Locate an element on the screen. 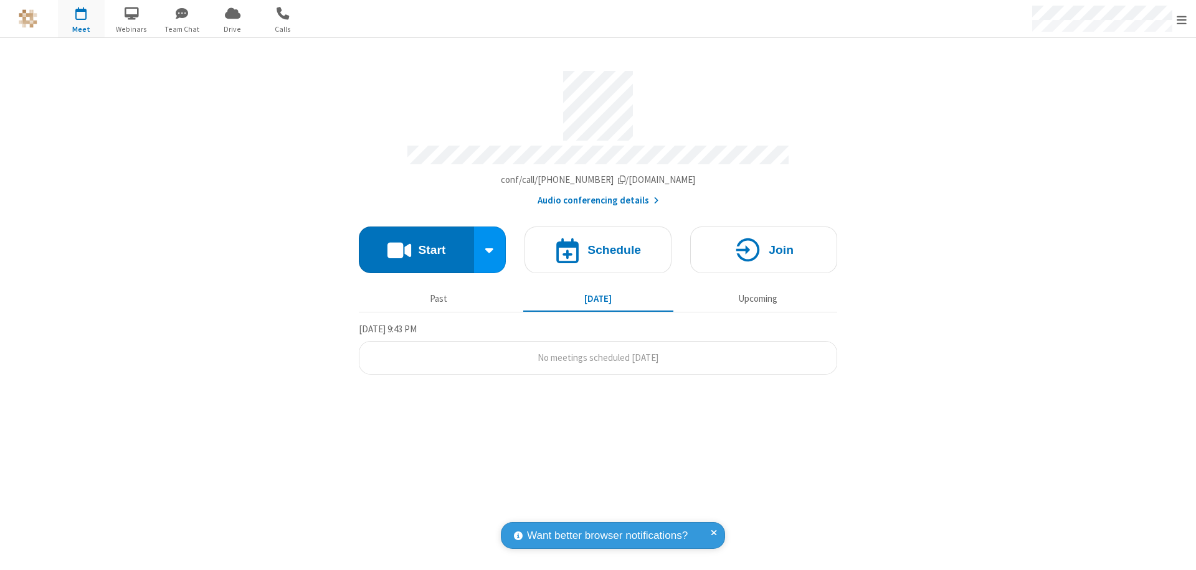 This screenshot has height=570, width=1196. button: Copy my meeting room linkCopy my meeting room link is located at coordinates (598, 180).